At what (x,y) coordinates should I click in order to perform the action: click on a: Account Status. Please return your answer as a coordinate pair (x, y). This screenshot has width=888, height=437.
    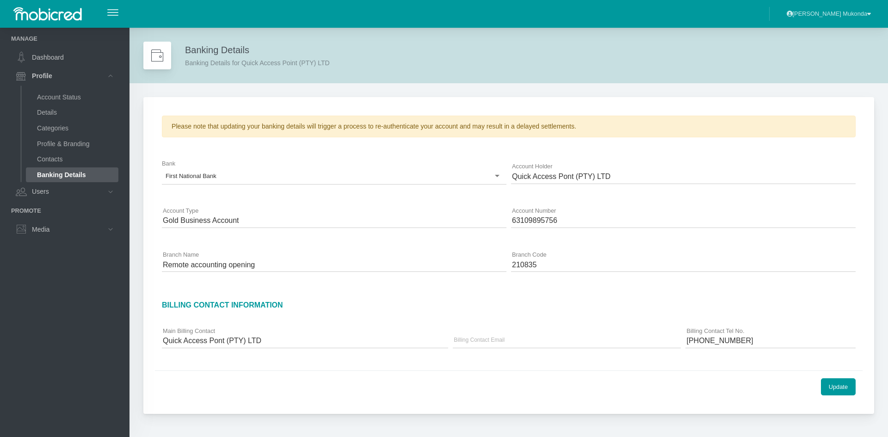
    Looking at the image, I should click on (72, 97).